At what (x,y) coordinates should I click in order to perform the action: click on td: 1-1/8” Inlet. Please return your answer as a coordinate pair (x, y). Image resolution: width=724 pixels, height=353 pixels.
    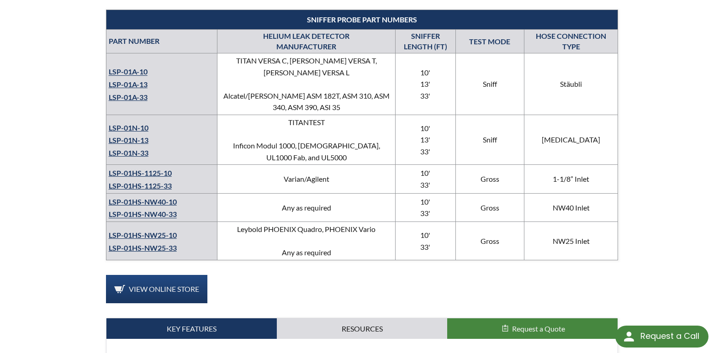
    Looking at the image, I should click on (571, 179).